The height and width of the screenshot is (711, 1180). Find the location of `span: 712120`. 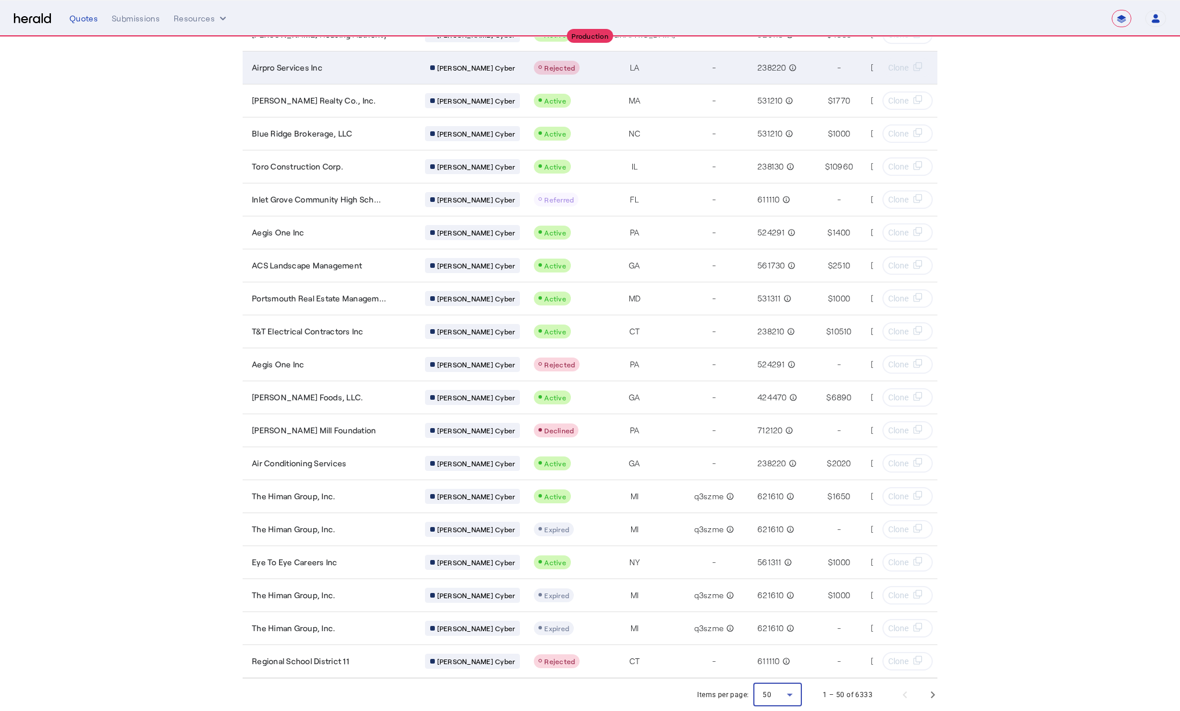

span: 712120 is located at coordinates (770, 431).